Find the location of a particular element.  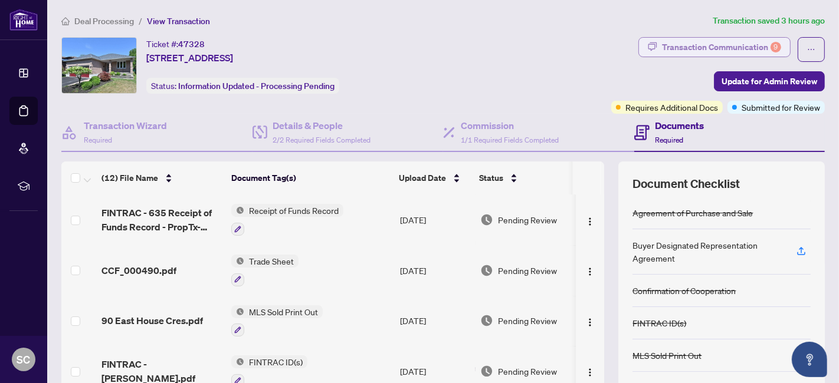

span: 1/1 Required Fields Completed is located at coordinates (510, 140).